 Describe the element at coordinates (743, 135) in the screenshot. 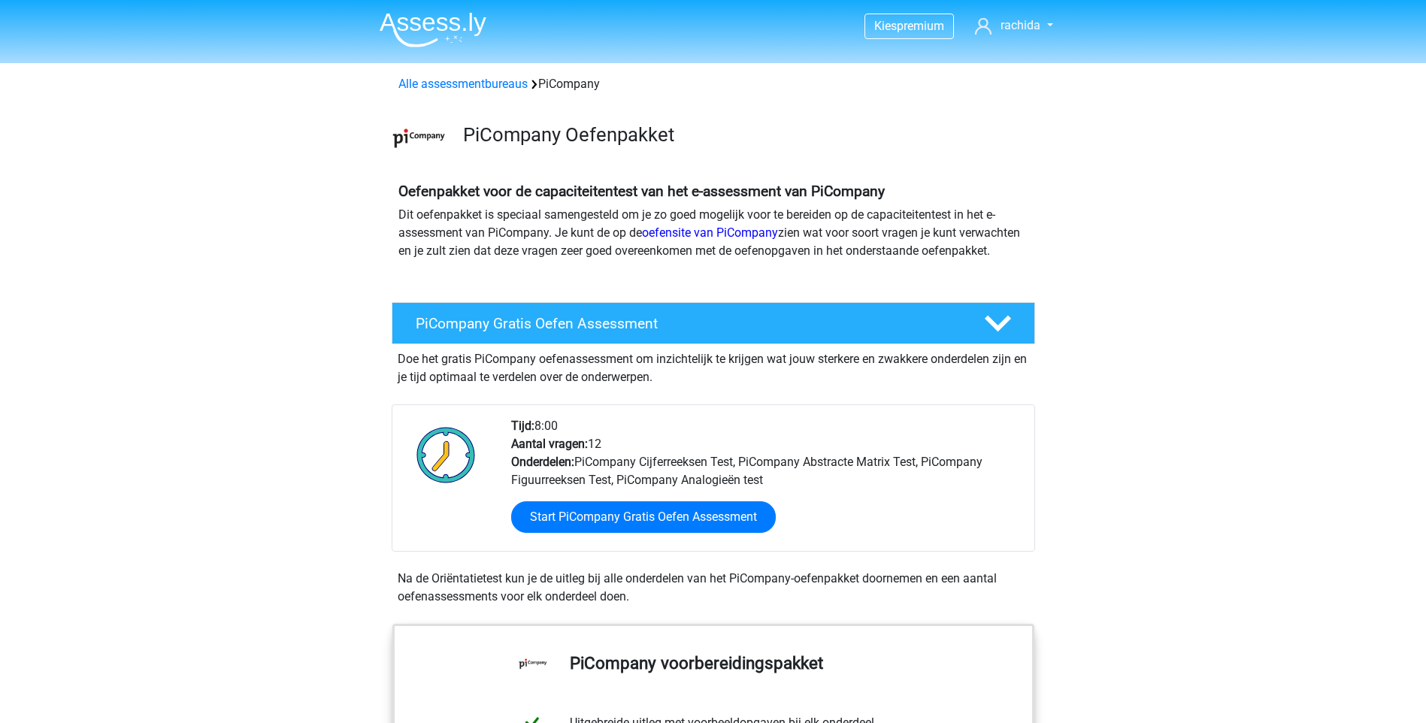

I see `h3: PiCompany Oefenpakket` at that location.